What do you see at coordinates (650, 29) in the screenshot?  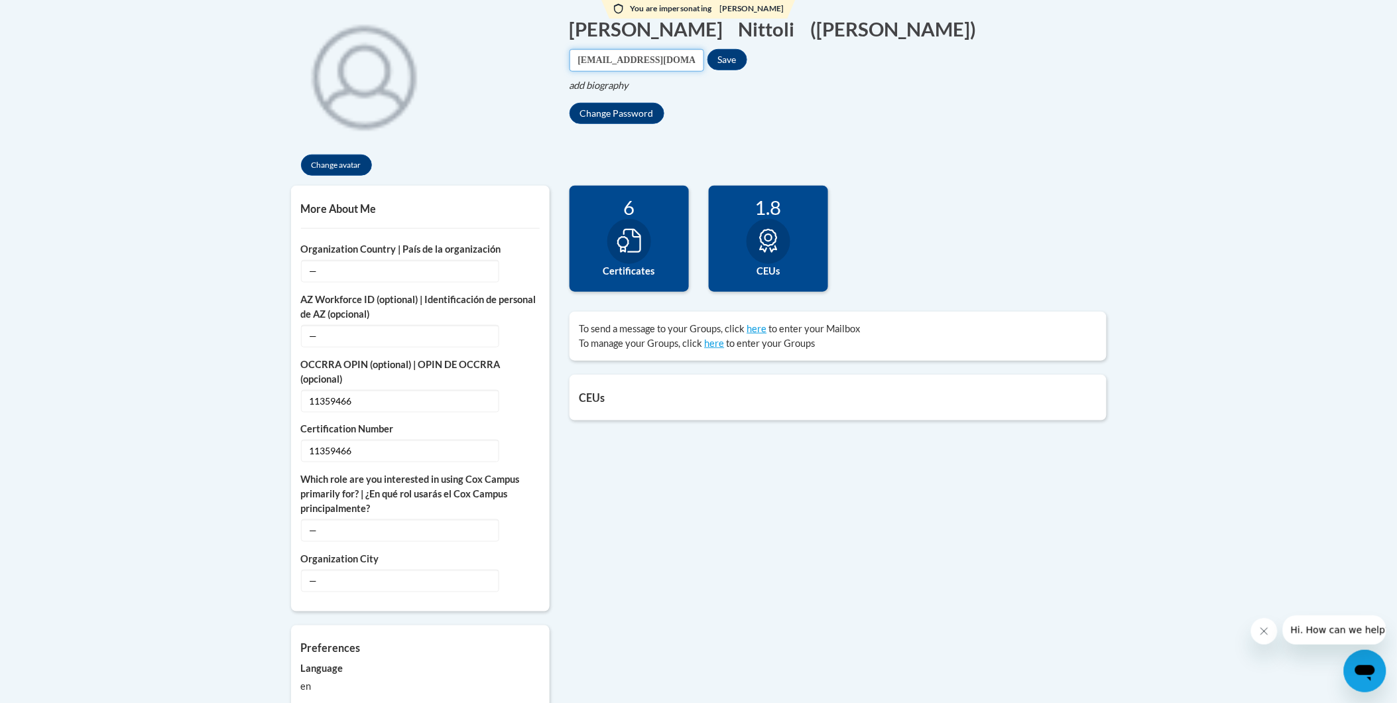 I see `button: Edit first name` at bounding box center [650, 29].